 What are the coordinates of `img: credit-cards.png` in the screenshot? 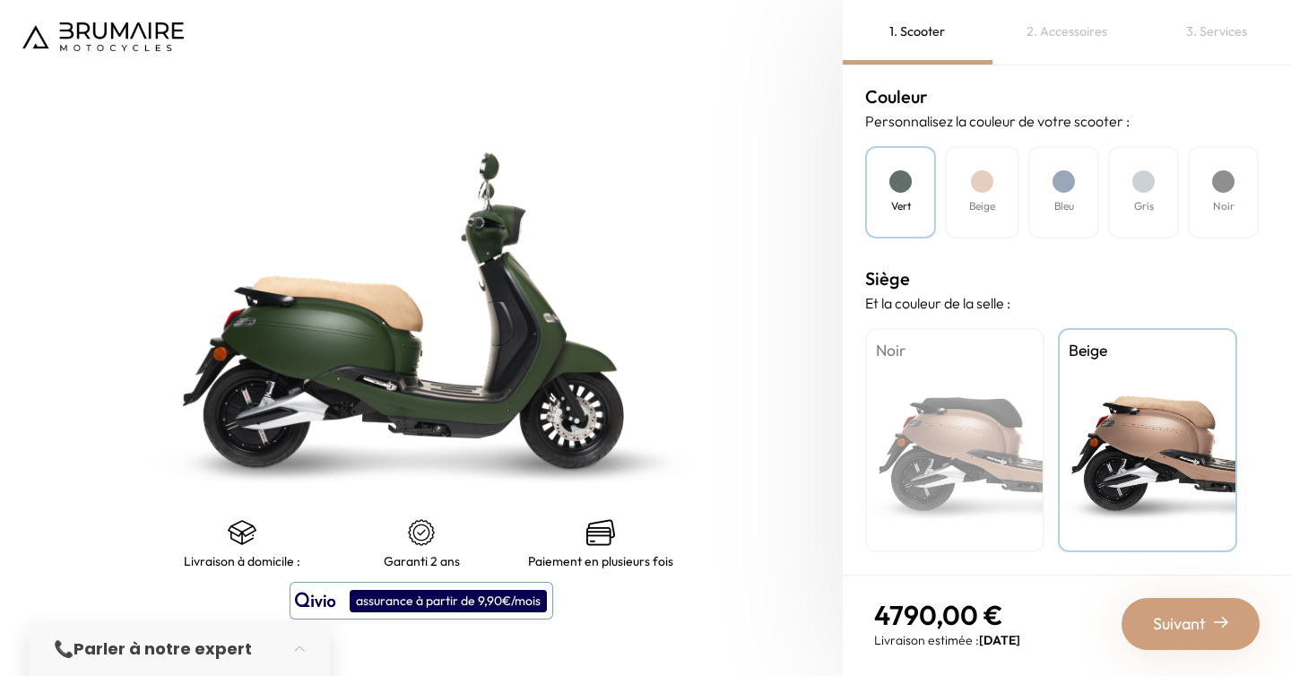 It's located at (601, 533).